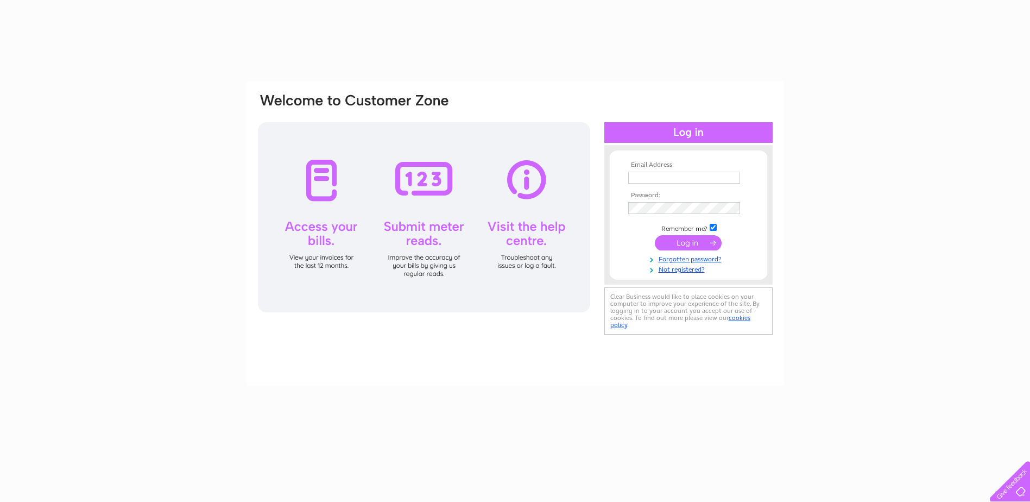 This screenshot has height=502, width=1030. Describe the element at coordinates (689, 196) in the screenshot. I see `th: Password:` at that location.